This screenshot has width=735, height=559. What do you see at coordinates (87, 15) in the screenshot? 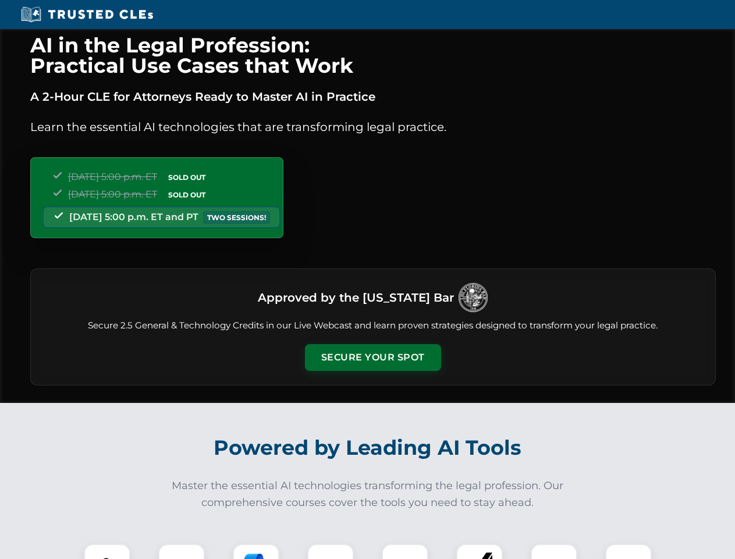
I see `img: Trusted CLEs` at bounding box center [87, 15].